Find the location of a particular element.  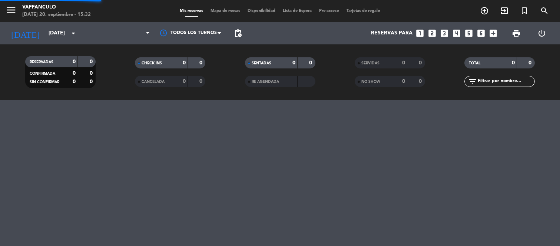

i: looks_5 is located at coordinates (469, 33).